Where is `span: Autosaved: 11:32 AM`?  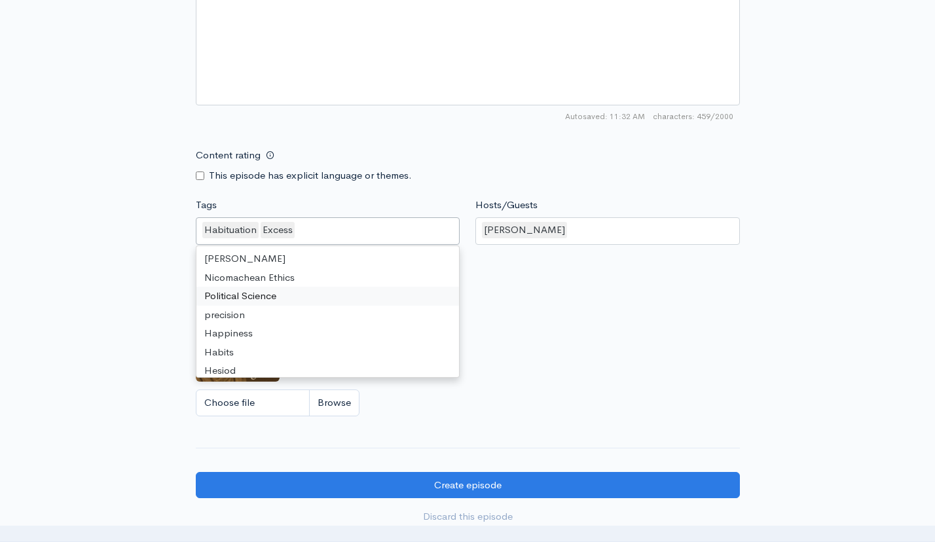 span: Autosaved: 11:32 AM is located at coordinates (605, 116).